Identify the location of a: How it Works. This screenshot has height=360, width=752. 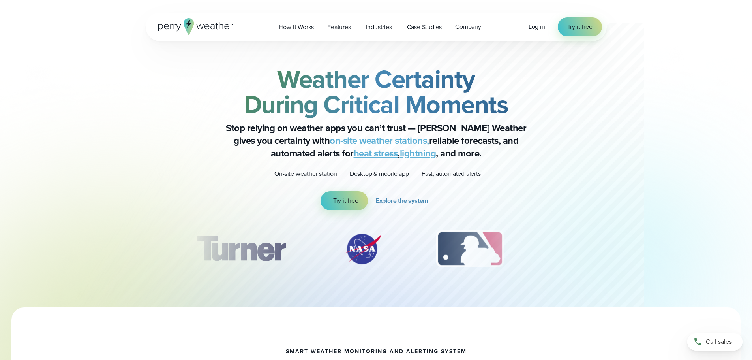
(296, 27).